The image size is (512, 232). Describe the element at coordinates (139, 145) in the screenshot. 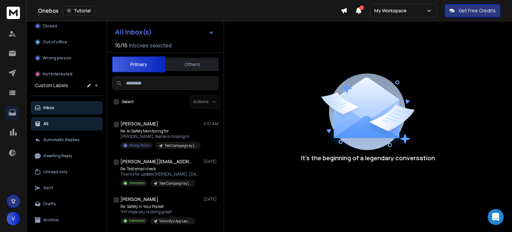

I see `p: Wrong Person` at that location.